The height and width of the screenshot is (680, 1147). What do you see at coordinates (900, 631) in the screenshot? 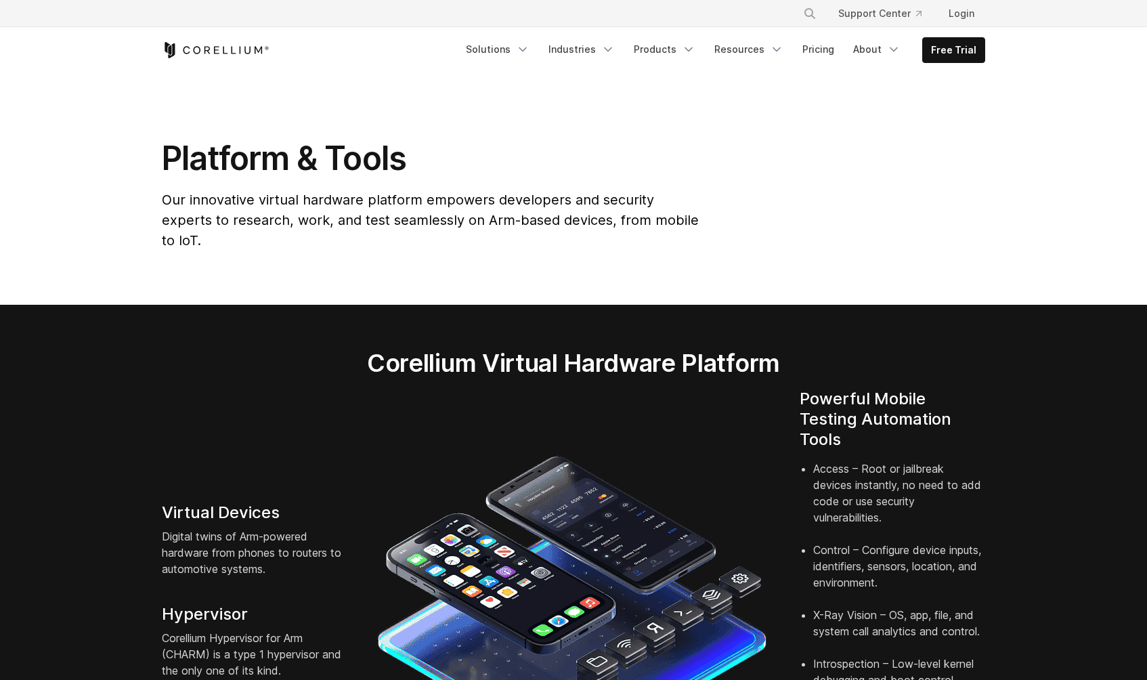
I see `li: X-Ray Vision – OS, app, file, and system call analytics and control.` at bounding box center [900, 631].